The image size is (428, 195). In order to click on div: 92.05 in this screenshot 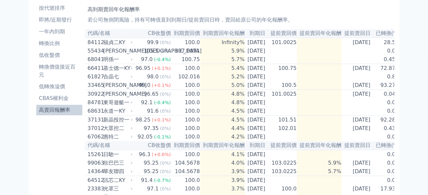, I will do `click(145, 137)`.